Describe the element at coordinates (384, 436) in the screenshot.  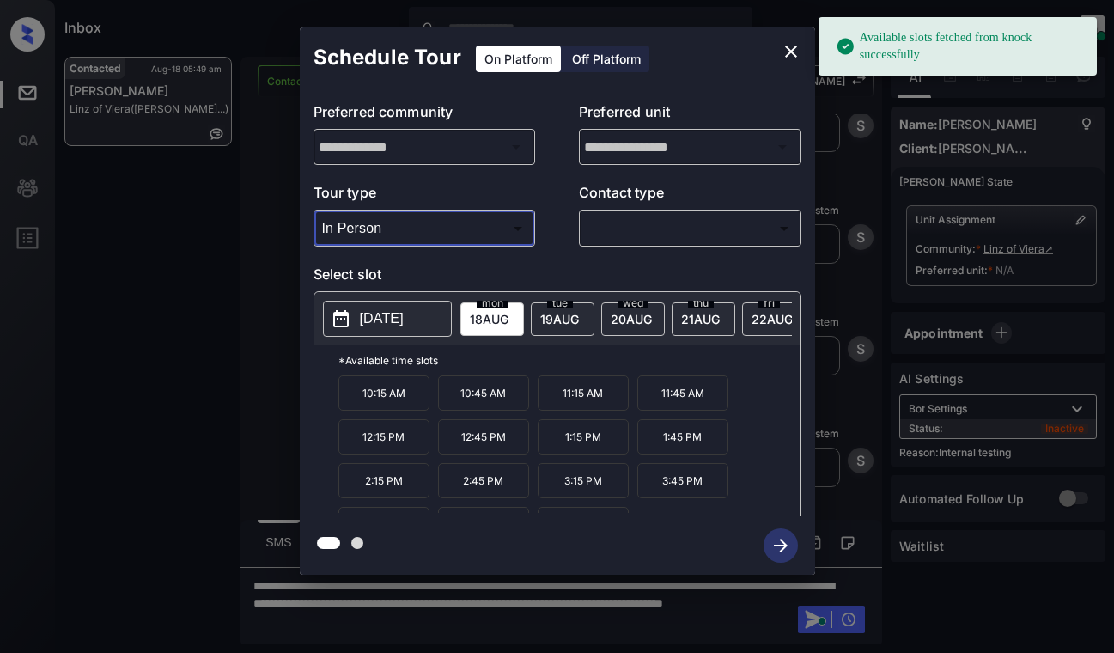
I see `p: 12:15 PM` at that location.